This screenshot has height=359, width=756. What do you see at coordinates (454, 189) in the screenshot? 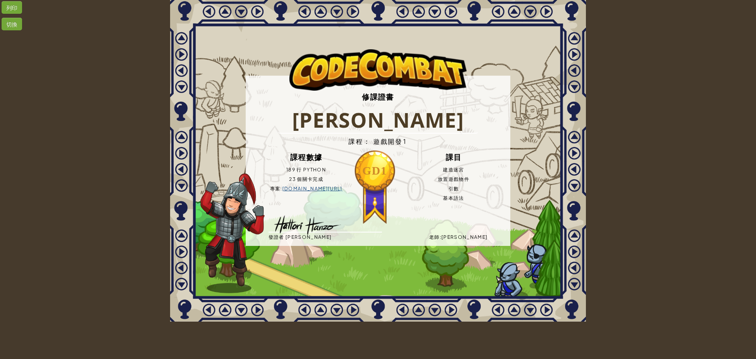
I see `li: 引數` at bounding box center [454, 189].